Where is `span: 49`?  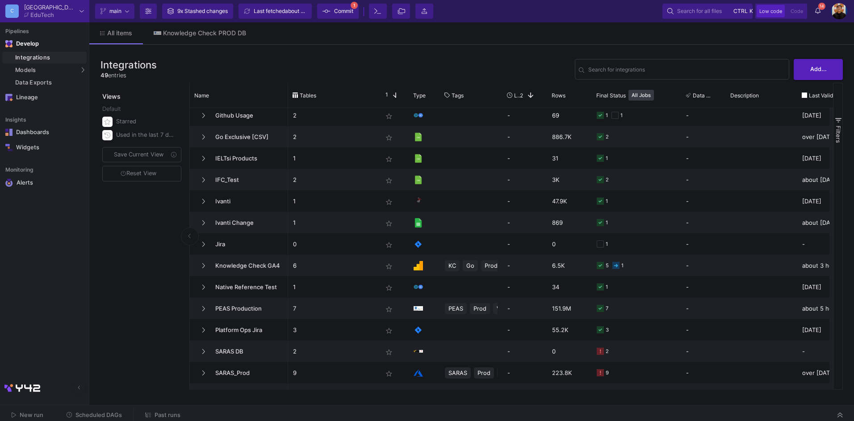
span: 49 is located at coordinates (104, 75).